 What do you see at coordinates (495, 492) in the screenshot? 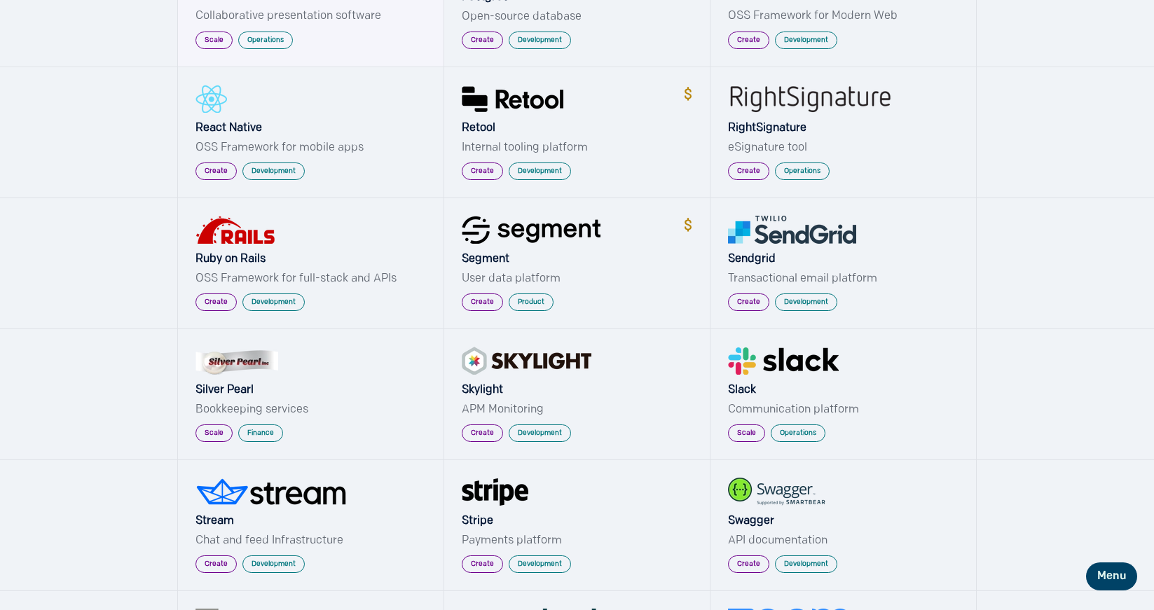
I see `img: Stripe` at bounding box center [495, 492].